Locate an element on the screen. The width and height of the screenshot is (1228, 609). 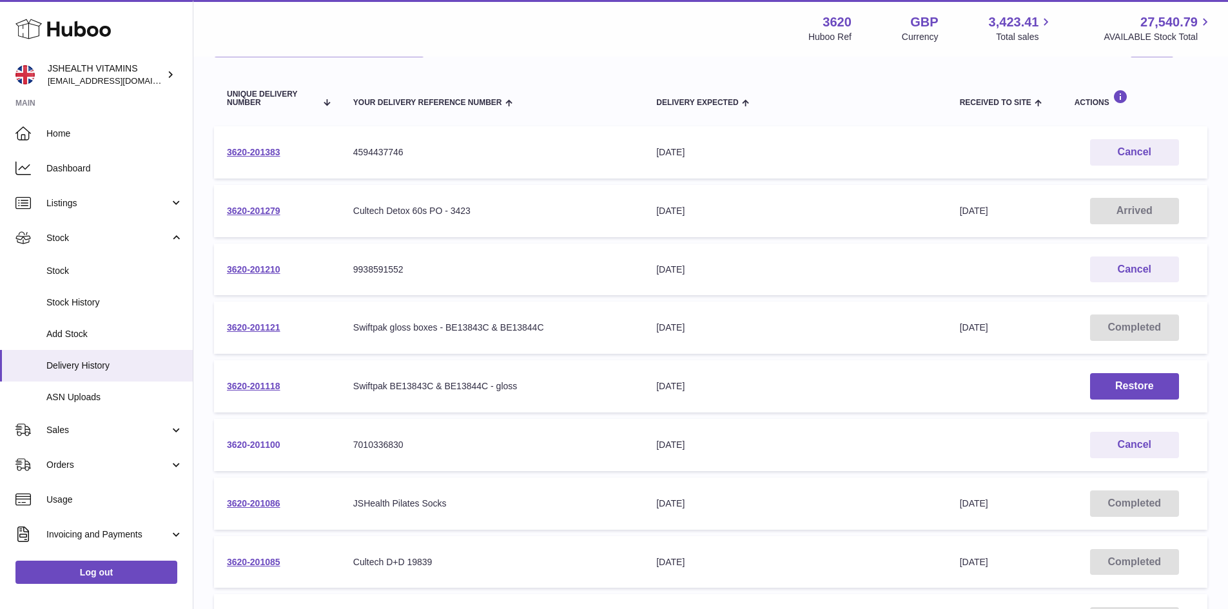
a: 3620-201210 is located at coordinates (253, 269).